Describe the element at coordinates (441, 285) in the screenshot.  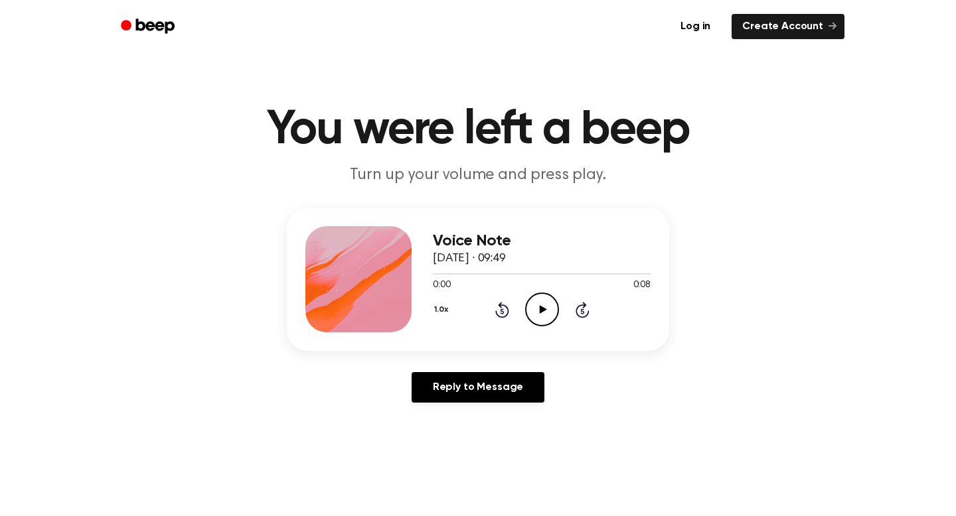
I see `span: 0:00` at that location.